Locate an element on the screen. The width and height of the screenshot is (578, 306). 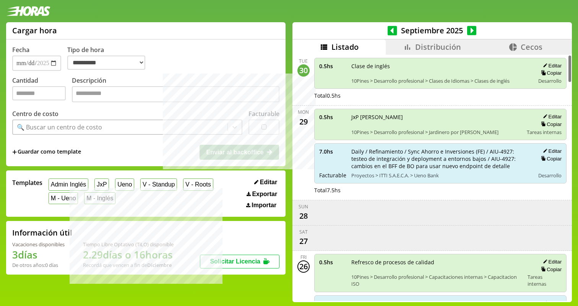
button: M - Ueno is located at coordinates (63, 198).